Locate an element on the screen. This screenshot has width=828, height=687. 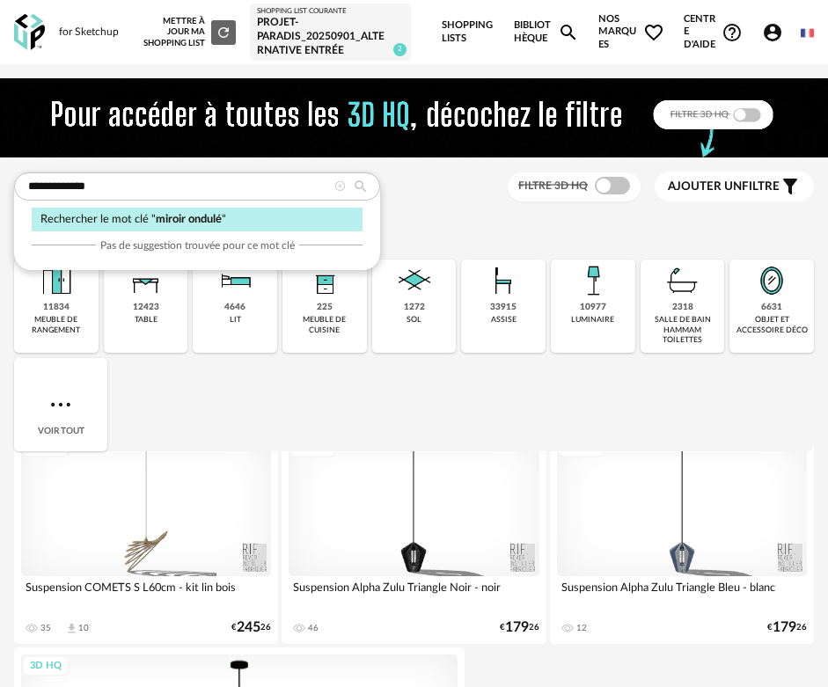
img: OXP is located at coordinates (29, 32).